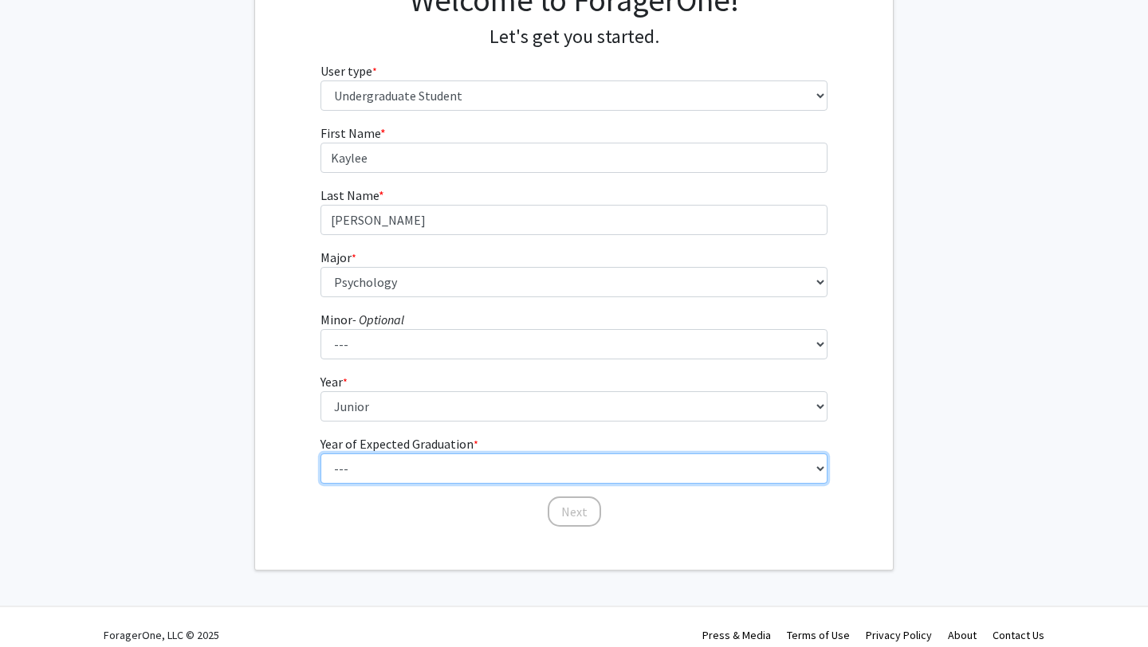 The width and height of the screenshot is (1148, 647). I want to click on a: Privacy Policy, so click(898, 635).